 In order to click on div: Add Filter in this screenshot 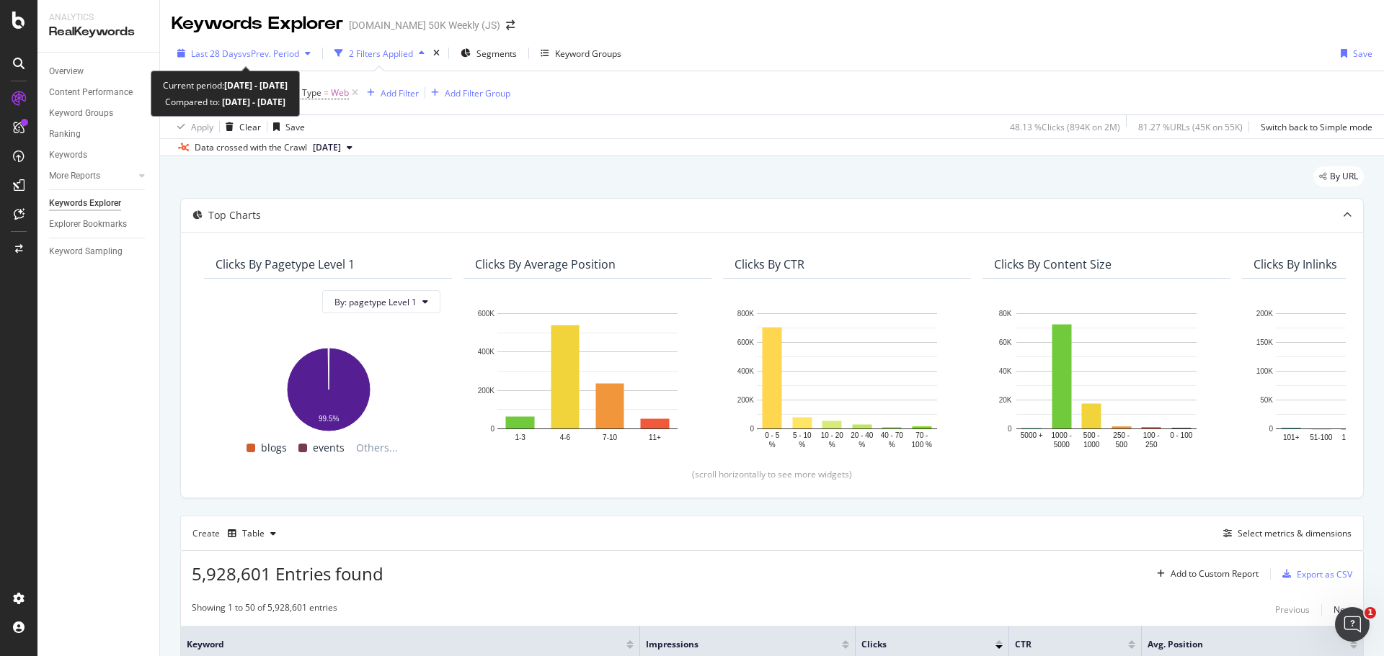, I will do `click(399, 93)`.